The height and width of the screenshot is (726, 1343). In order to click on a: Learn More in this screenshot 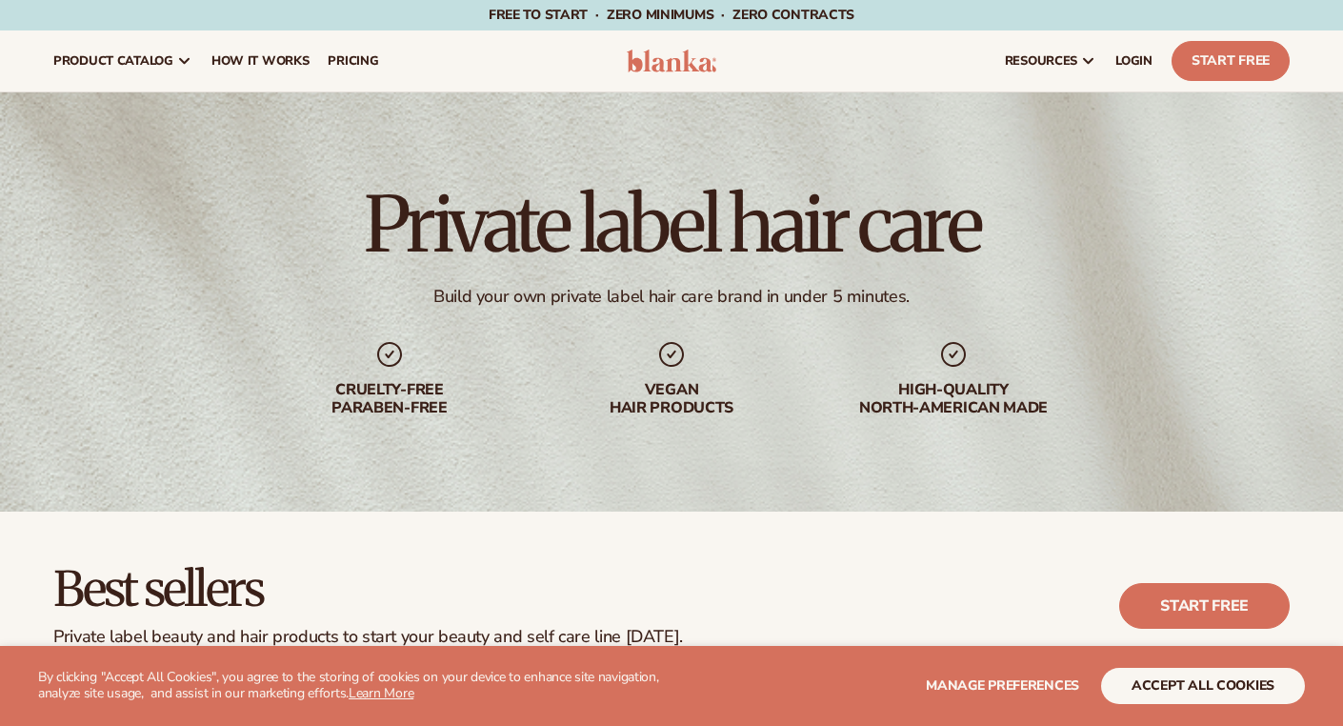, I will do `click(381, 693)`.